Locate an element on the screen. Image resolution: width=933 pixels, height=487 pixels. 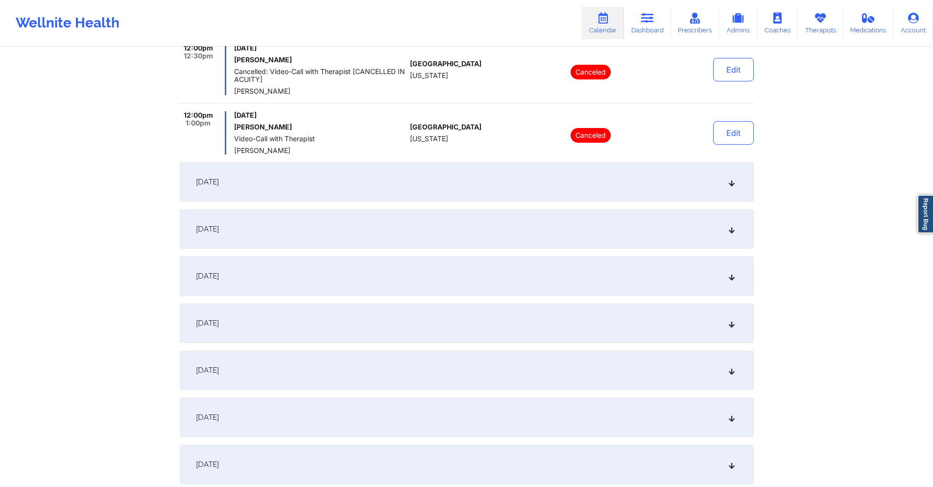
a: Coaches is located at coordinates (778, 23).